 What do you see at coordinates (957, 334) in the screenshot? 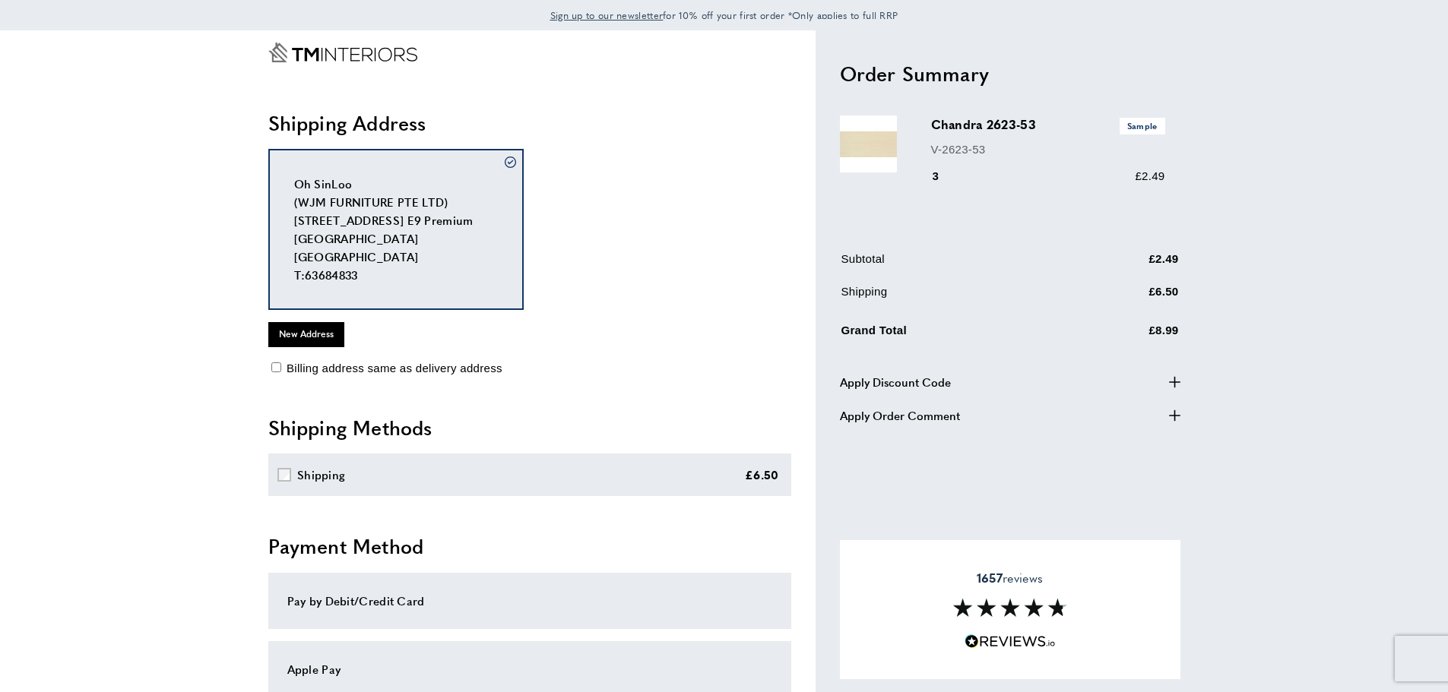
I see `td: Grand Total` at bounding box center [957, 334].